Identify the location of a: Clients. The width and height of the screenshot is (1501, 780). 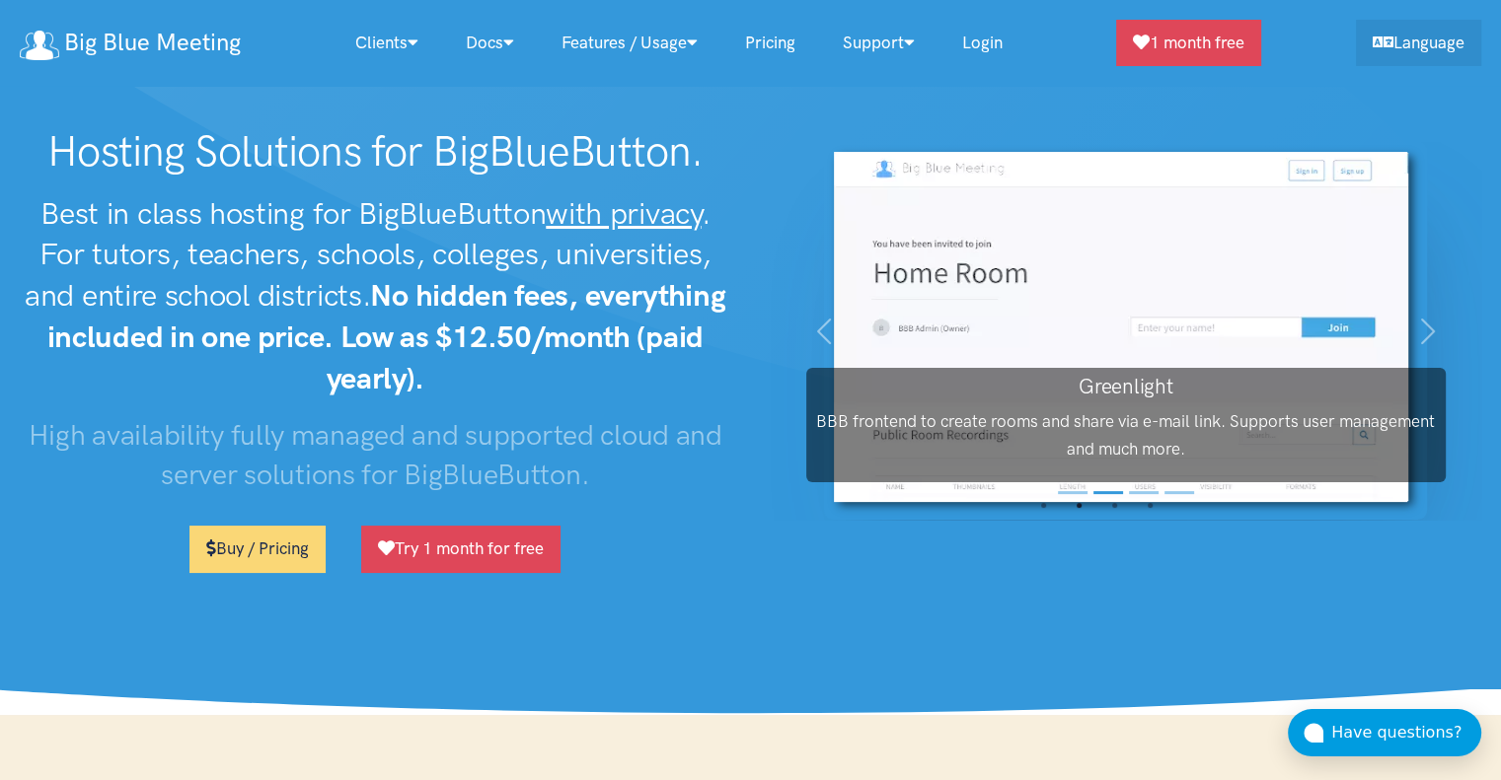
(387, 42).